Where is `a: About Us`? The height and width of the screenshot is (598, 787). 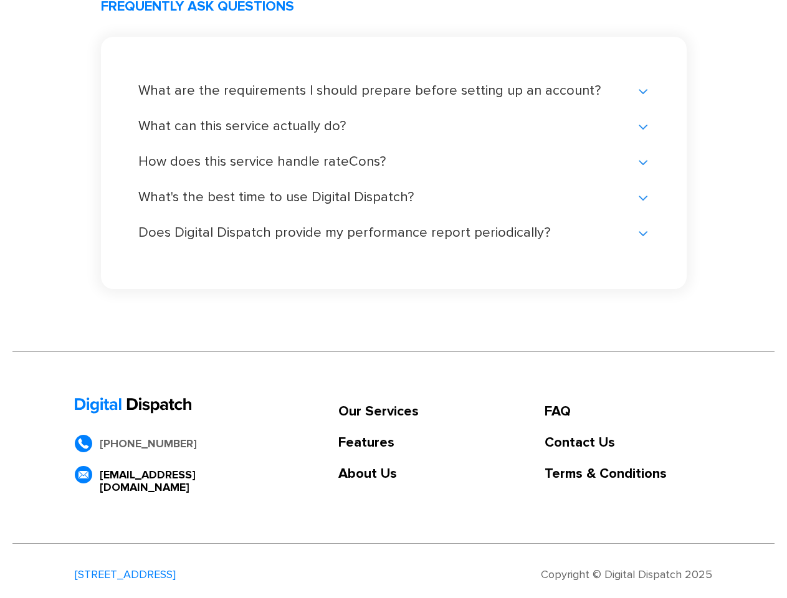
a: About Us is located at coordinates (378, 474).